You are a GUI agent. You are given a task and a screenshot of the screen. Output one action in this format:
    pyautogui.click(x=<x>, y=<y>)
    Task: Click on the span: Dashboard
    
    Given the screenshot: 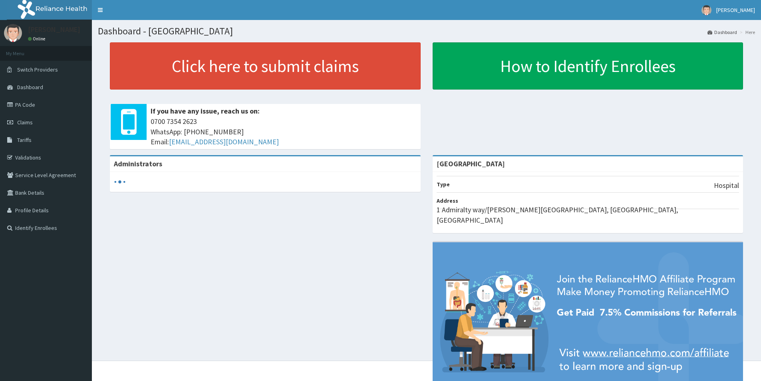 What is the action you would take?
    pyautogui.click(x=30, y=87)
    